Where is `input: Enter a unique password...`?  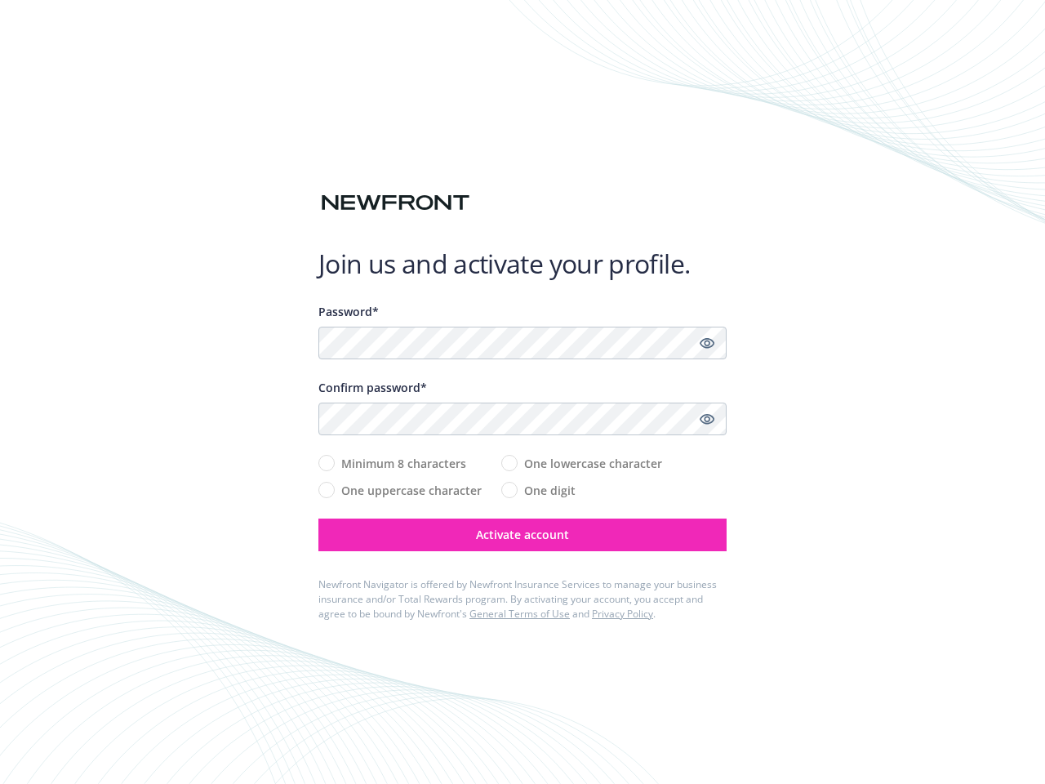
input: Enter a unique password... is located at coordinates (522, 343).